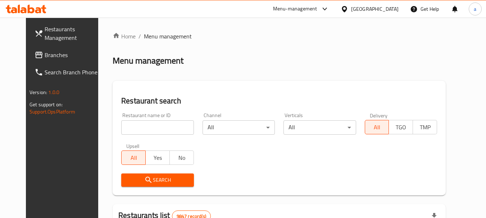 The width and height of the screenshot is (486, 218). I want to click on a: Search Branch Phone, so click(68, 72).